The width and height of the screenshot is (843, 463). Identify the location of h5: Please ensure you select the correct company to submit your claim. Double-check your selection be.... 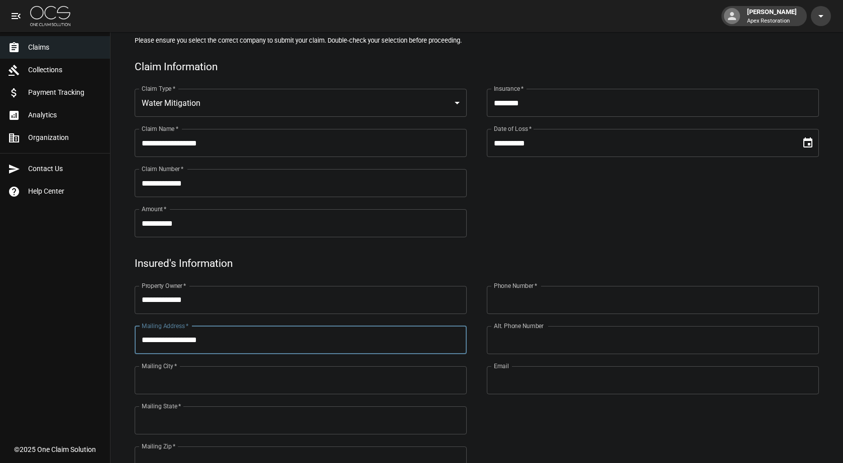
(477, 40).